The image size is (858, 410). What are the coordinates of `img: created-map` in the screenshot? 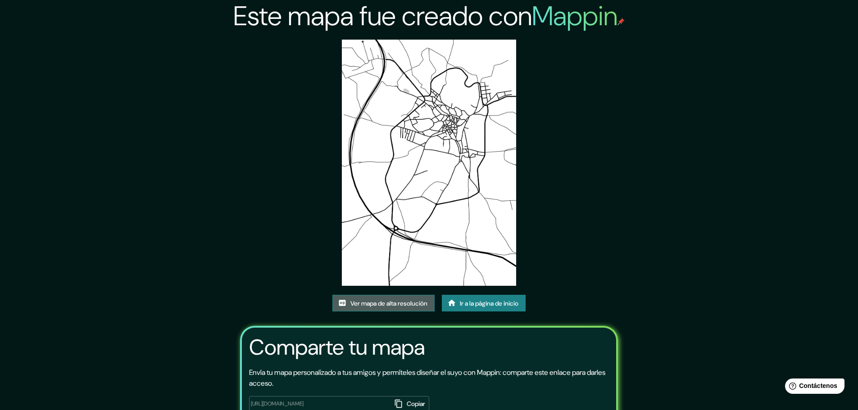 It's located at (429, 163).